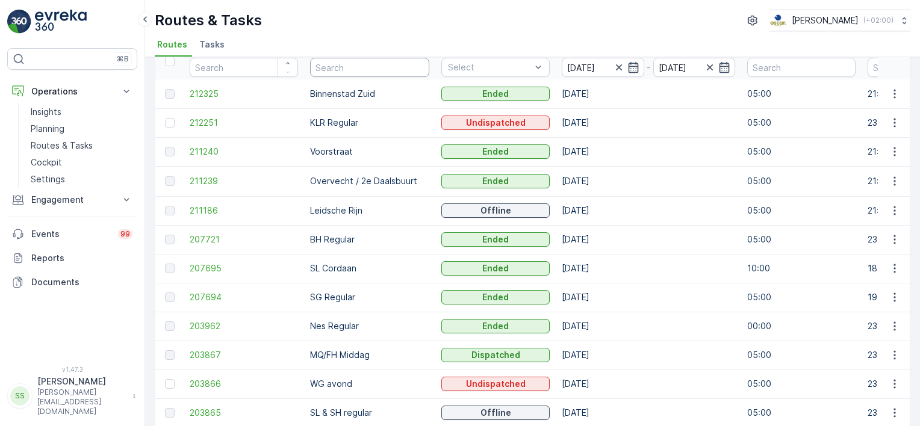 This screenshot has width=920, height=426. Describe the element at coordinates (370, 297) in the screenshot. I see `td: SG Regular` at that location.